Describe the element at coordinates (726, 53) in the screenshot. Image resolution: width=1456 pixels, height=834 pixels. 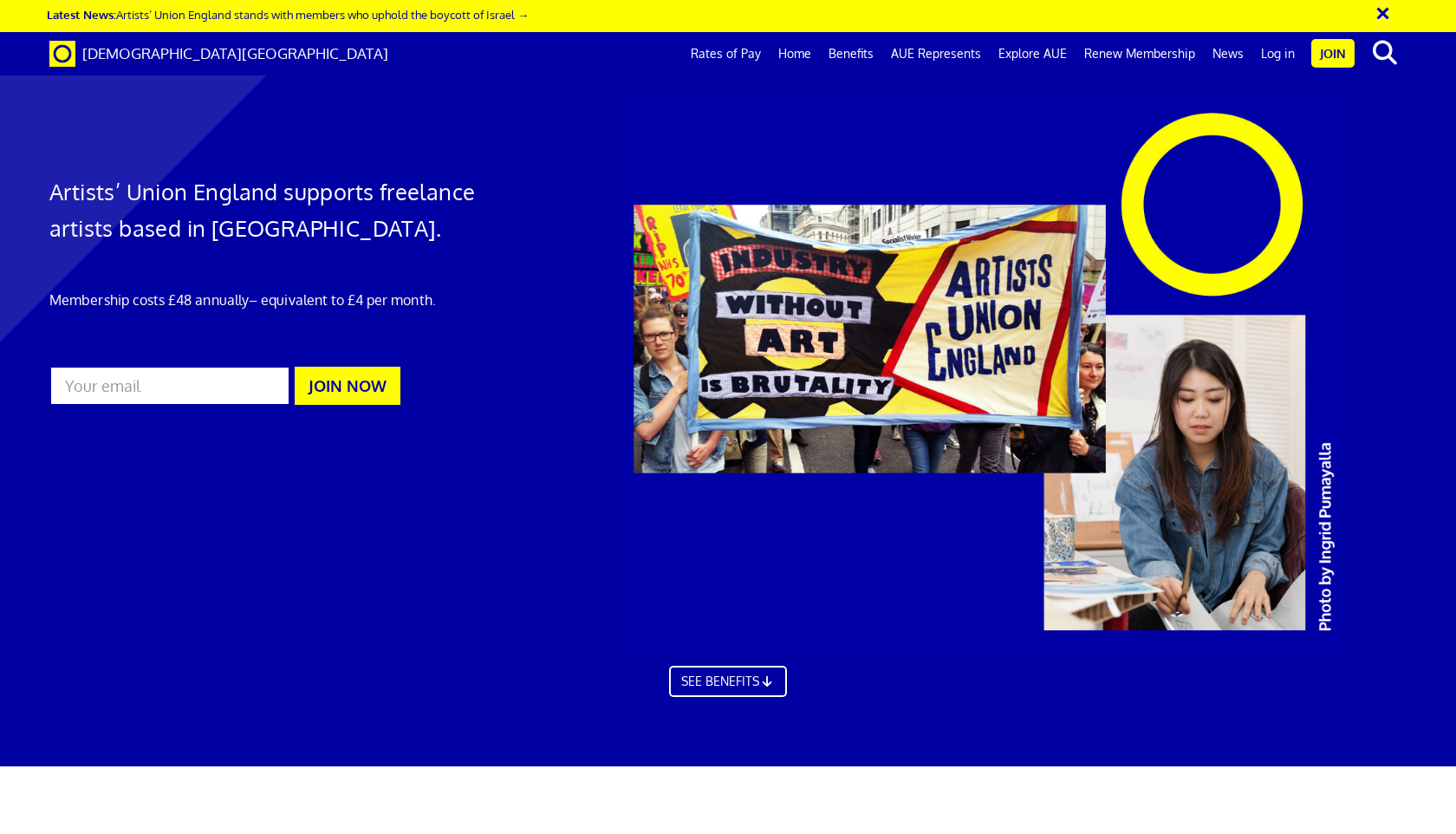
I see `a: Rates of Pay` at that location.